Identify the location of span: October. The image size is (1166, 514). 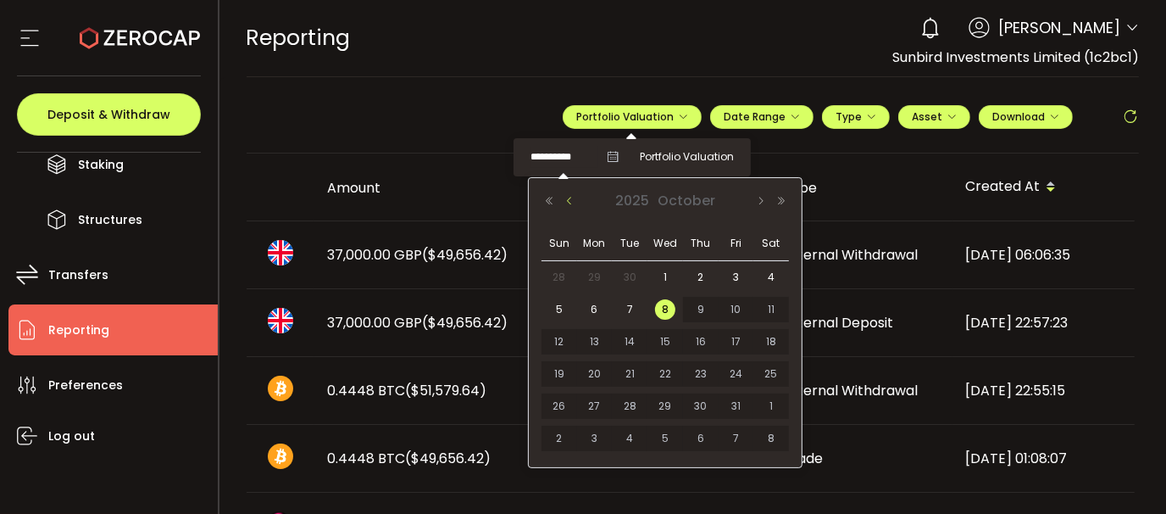
(687, 200).